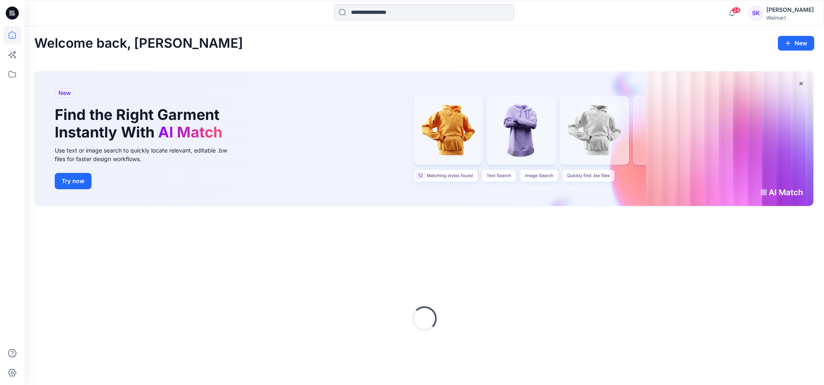 The image size is (824, 385). Describe the element at coordinates (755, 13) in the screenshot. I see `div: SK` at that location.